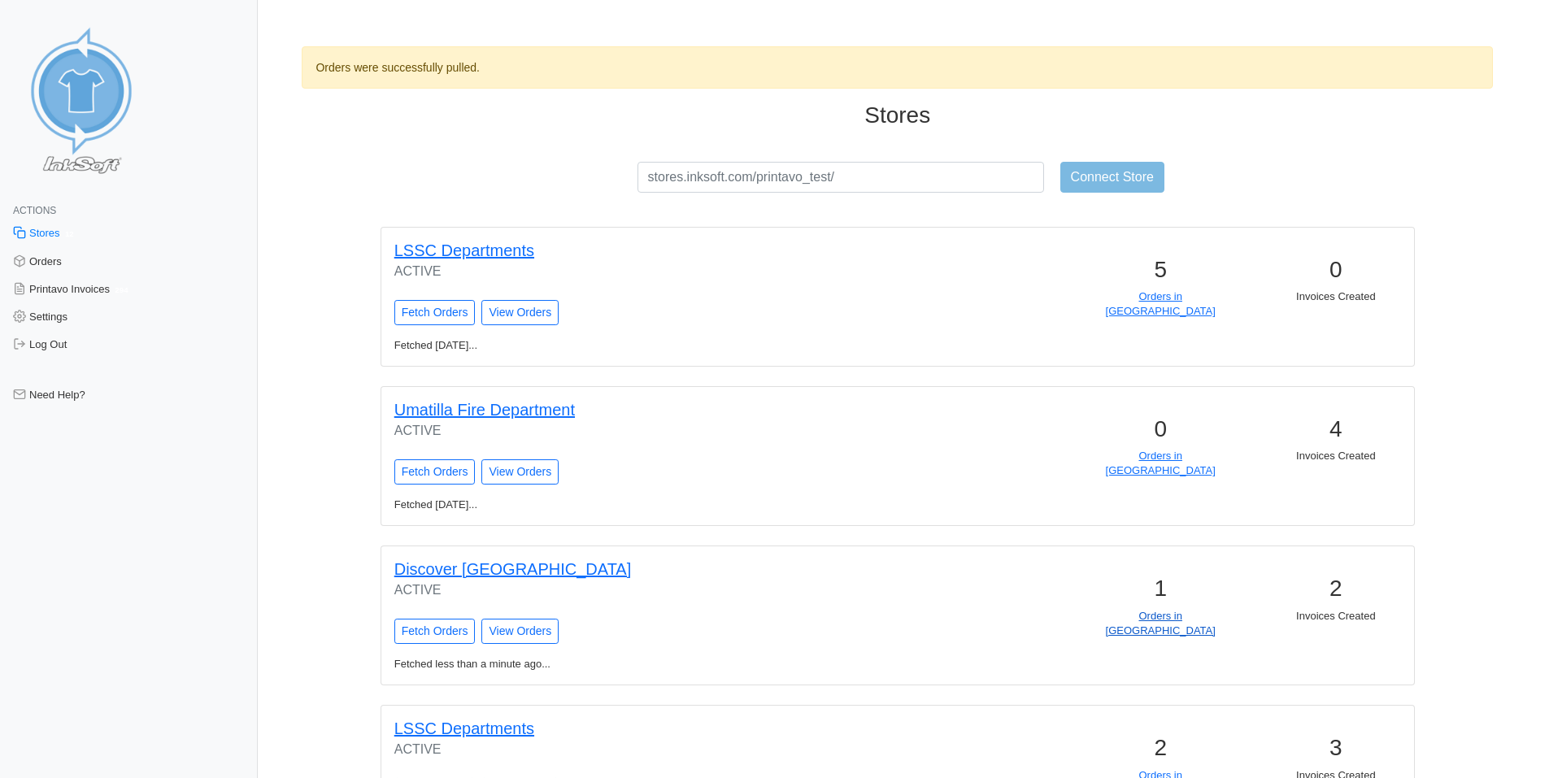 The width and height of the screenshot is (1549, 778). What do you see at coordinates (647, 664) in the screenshot?
I see `p: Fetched less than a minute ago...` at bounding box center [647, 664].